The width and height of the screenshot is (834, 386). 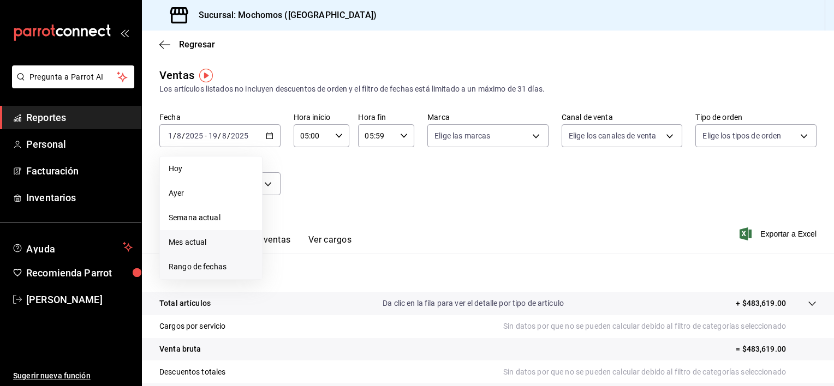 What do you see at coordinates (330, 244) in the screenshot?
I see `button: Ver cargos` at bounding box center [330, 244].